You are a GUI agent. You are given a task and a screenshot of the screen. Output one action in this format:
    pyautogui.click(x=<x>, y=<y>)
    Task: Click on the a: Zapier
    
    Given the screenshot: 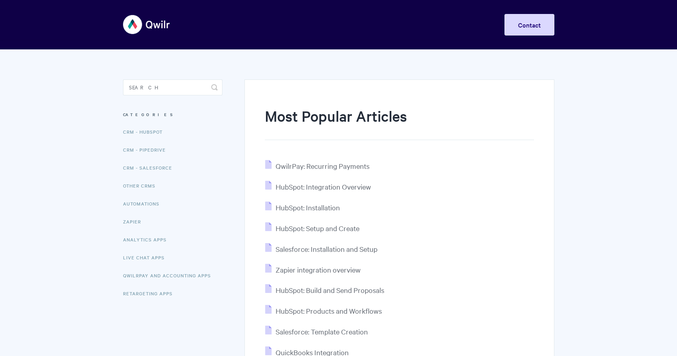 What is the action you would take?
    pyautogui.click(x=135, y=222)
    